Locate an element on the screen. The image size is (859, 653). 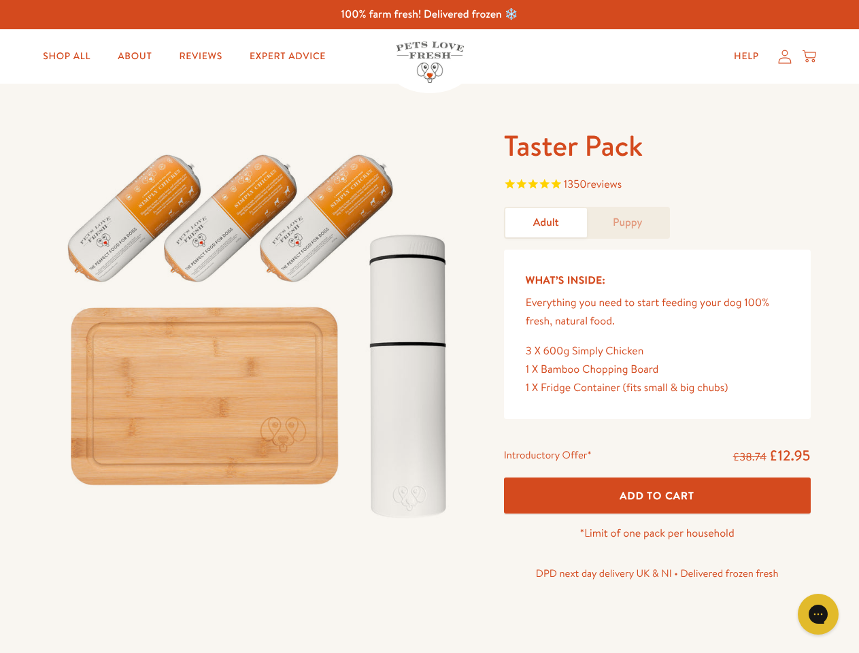
button: Gorgias live chat is located at coordinates (27, 25).